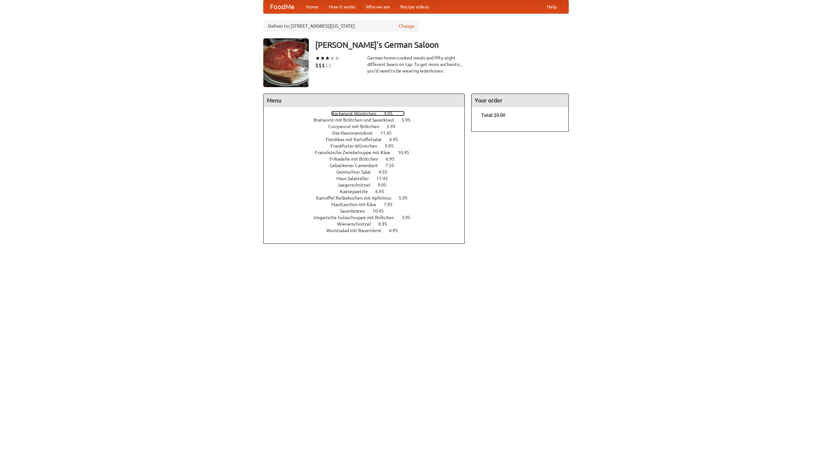  I want to click on a: Jaegerschnitzel 9.95, so click(368, 185).